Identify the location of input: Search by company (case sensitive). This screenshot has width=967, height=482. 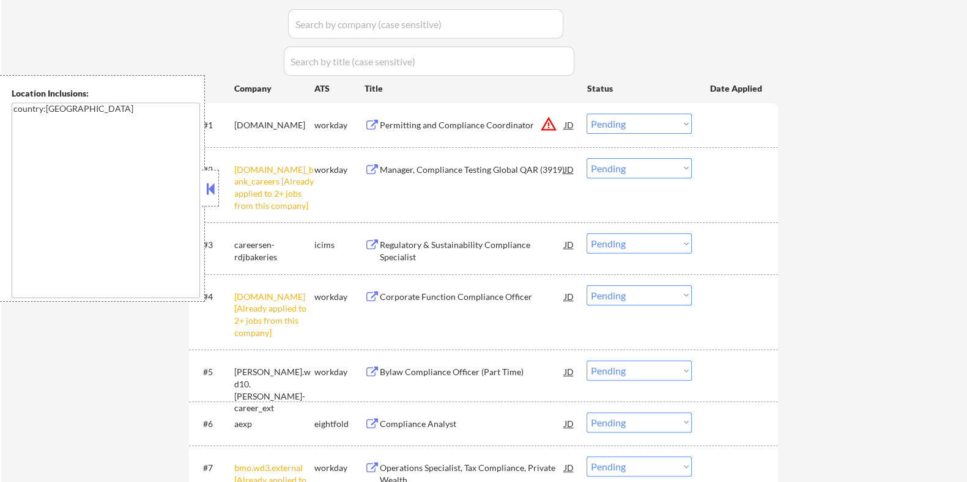
(426, 24).